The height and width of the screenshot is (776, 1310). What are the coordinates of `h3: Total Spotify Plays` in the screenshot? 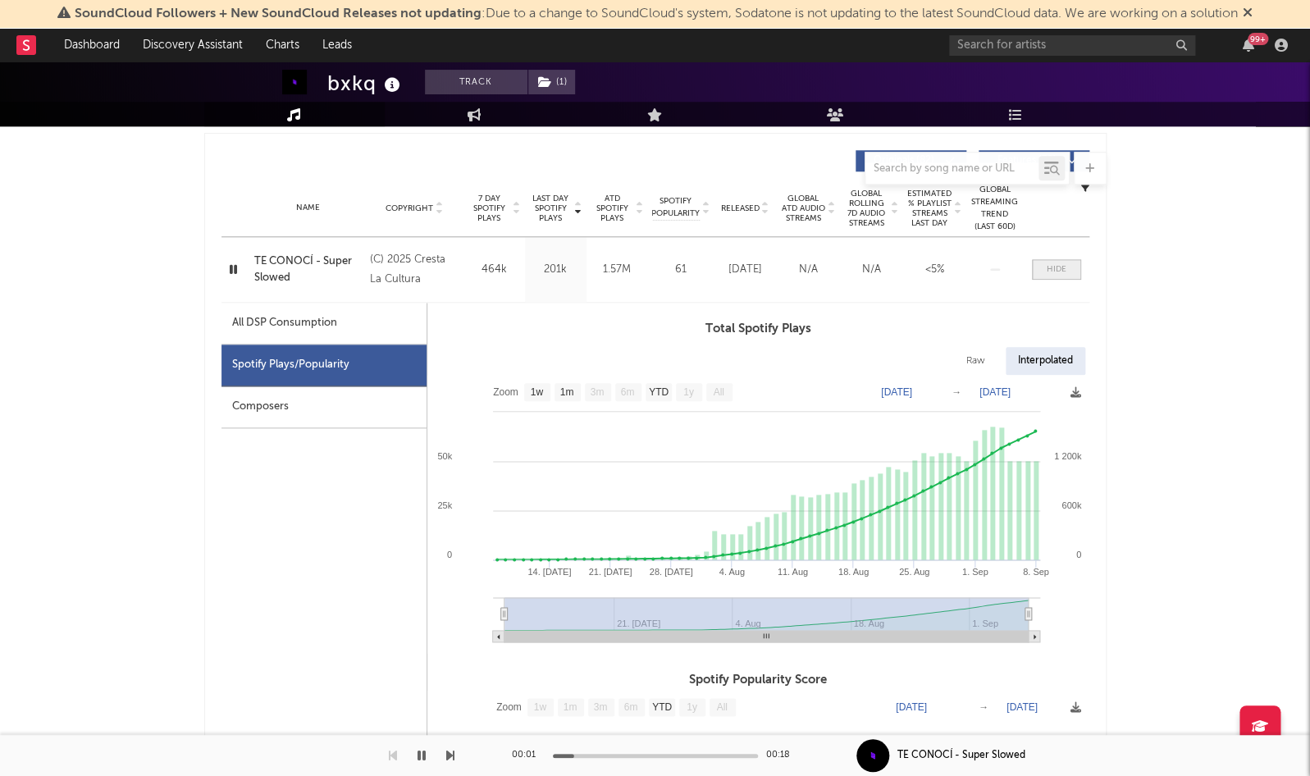 It's located at (758, 329).